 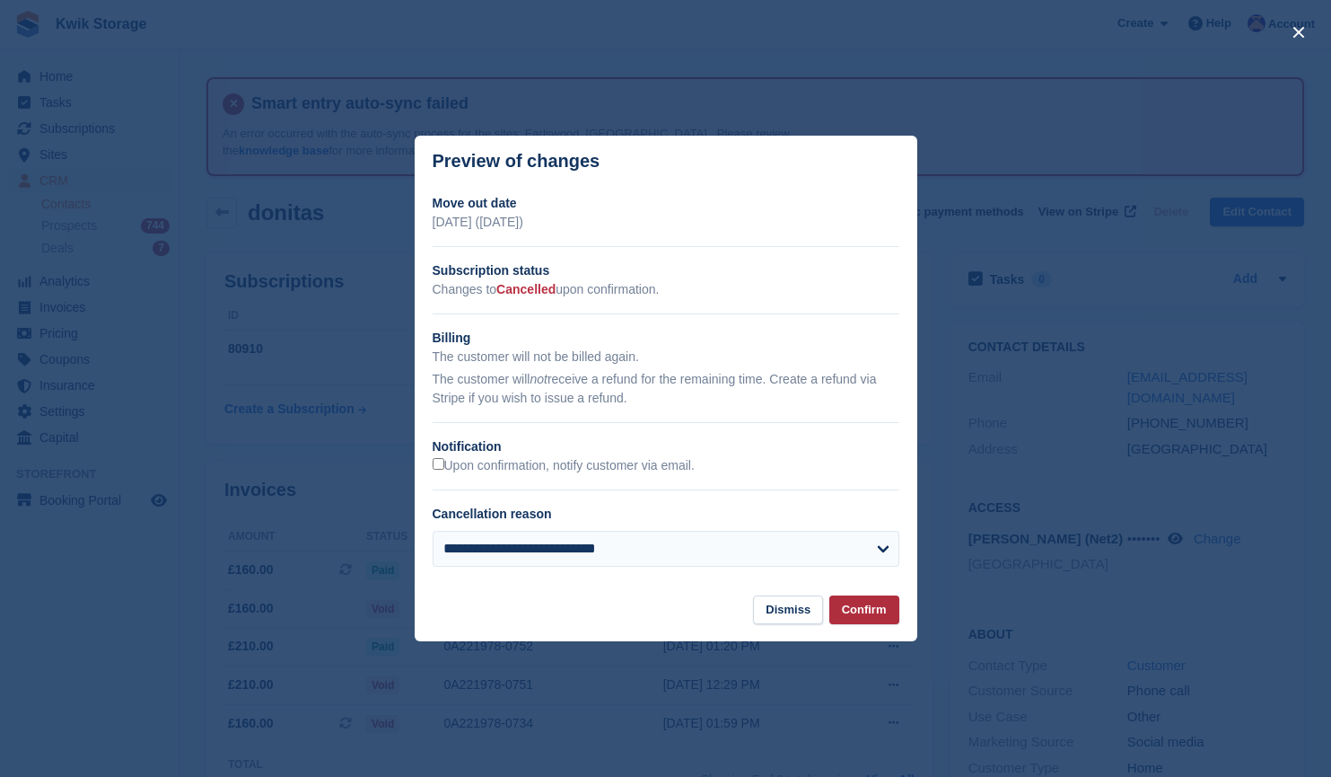 I want to click on p: The customer will receive a refund for the remaining time. Create a refund via Stripe if you wish..., so click(x=666, y=389).